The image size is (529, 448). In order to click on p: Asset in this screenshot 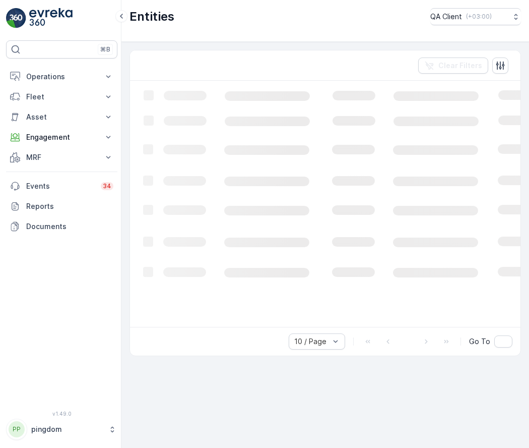, I will do `click(62, 117)`.